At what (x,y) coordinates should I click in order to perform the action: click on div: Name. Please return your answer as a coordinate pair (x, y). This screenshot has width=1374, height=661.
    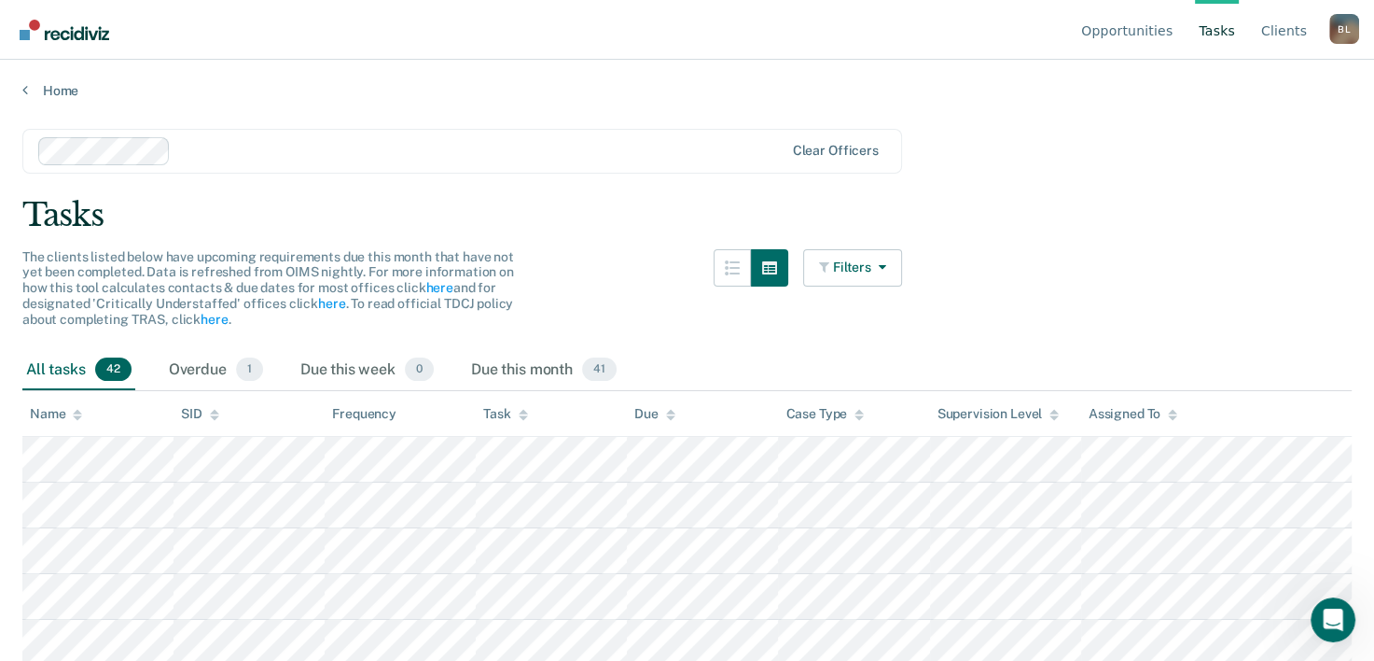
    Looking at the image, I should click on (56, 413).